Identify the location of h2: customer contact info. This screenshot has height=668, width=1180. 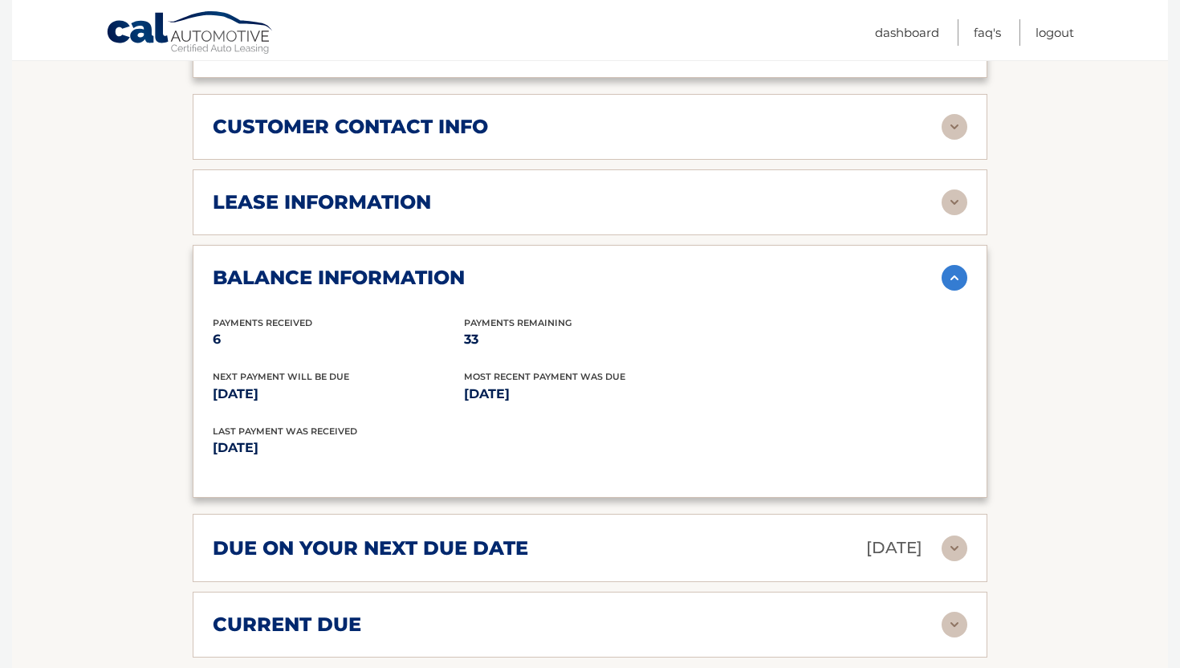
(350, 127).